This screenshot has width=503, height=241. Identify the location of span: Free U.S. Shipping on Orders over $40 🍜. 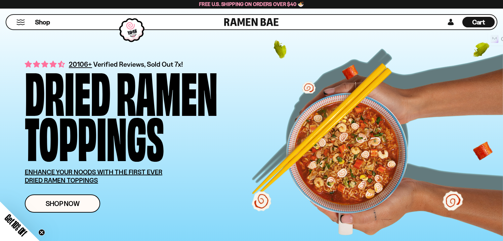
(251, 4).